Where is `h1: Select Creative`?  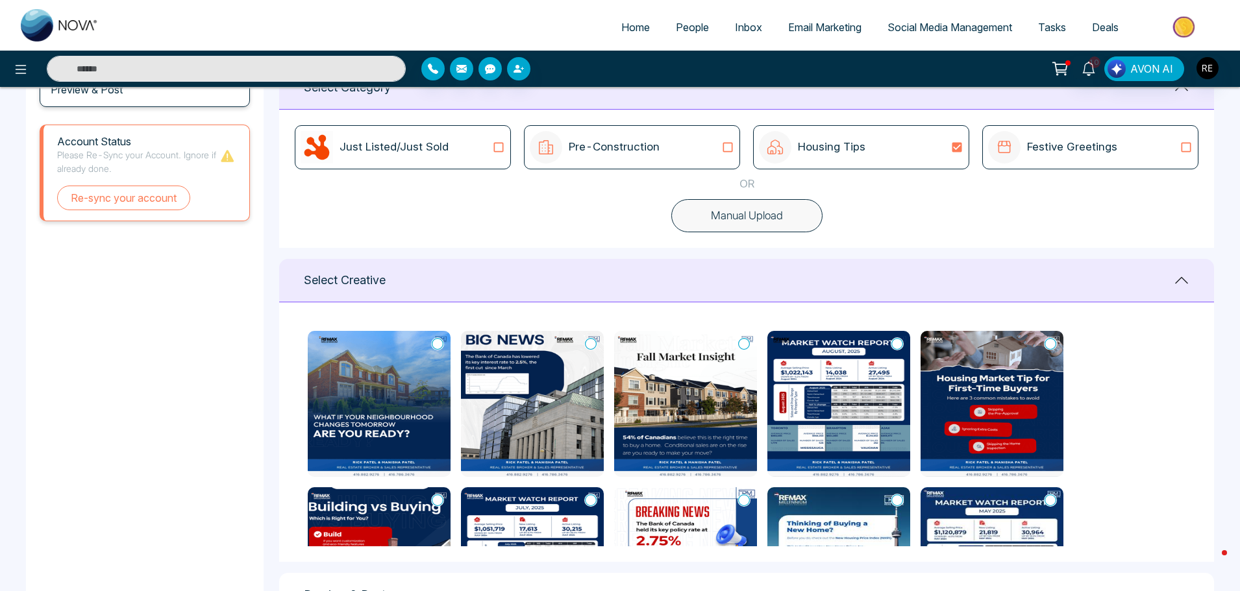
h1: Select Creative is located at coordinates (345, 280).